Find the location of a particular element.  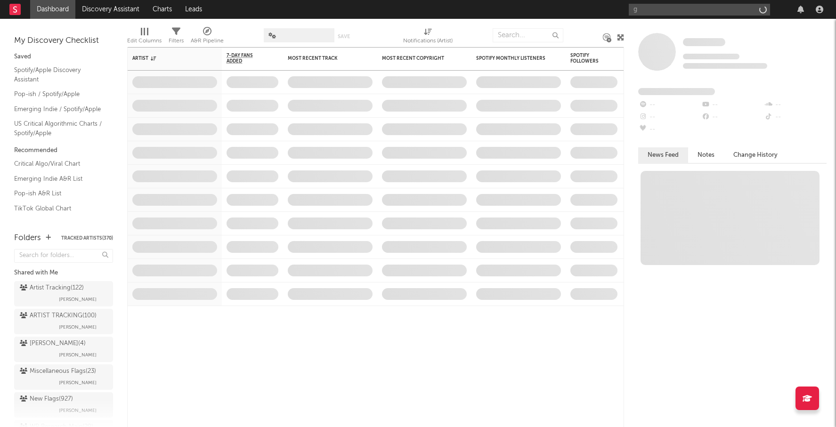

button: News Feed is located at coordinates (664, 155).